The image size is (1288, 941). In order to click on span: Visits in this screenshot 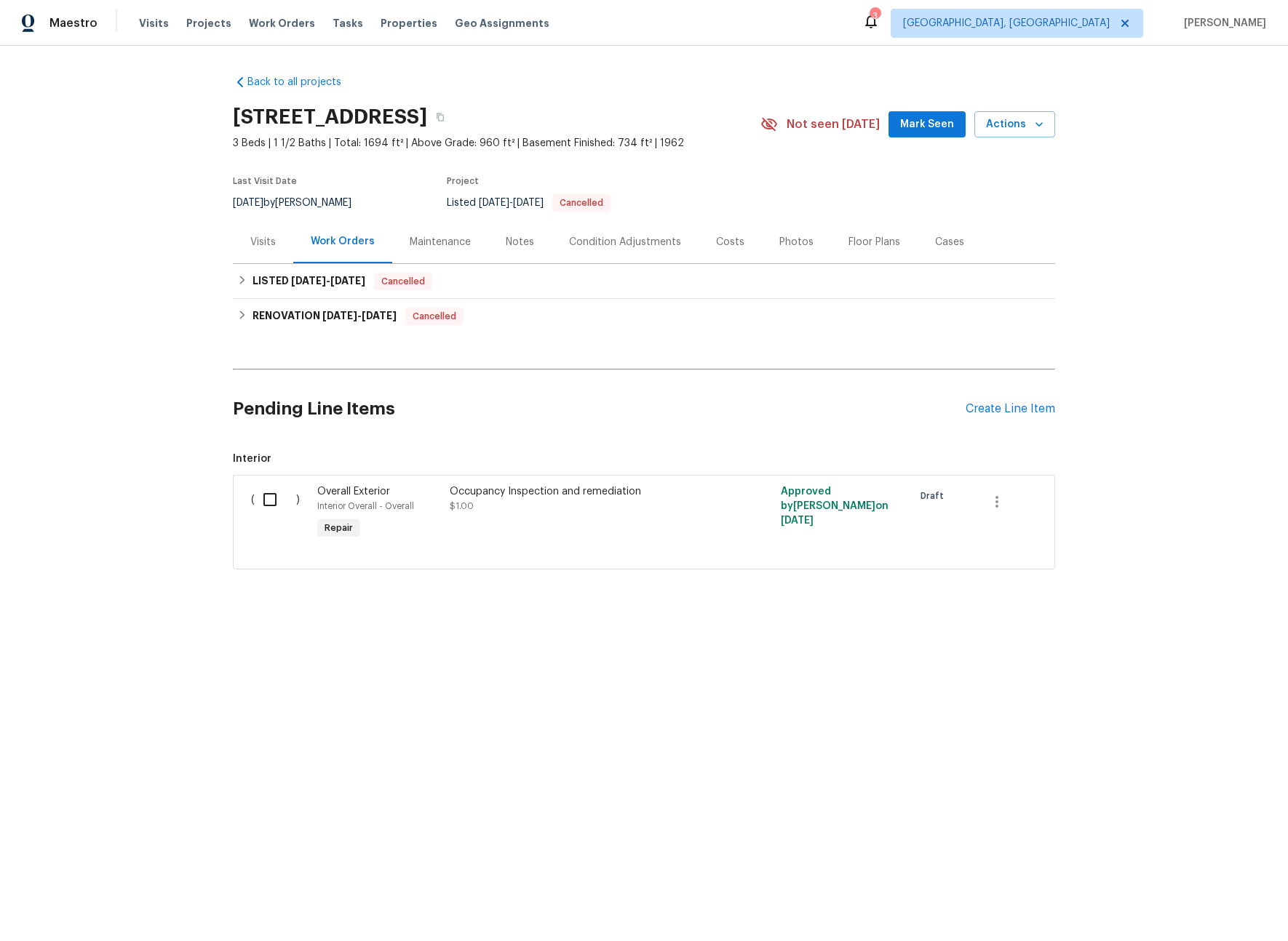, I will do `click(154, 24)`.